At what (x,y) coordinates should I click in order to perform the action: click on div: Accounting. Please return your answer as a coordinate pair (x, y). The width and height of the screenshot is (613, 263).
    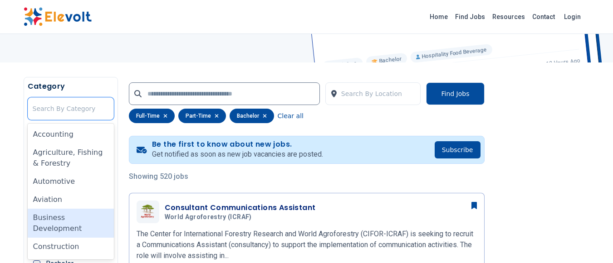
    Looking at the image, I should click on (71, 135).